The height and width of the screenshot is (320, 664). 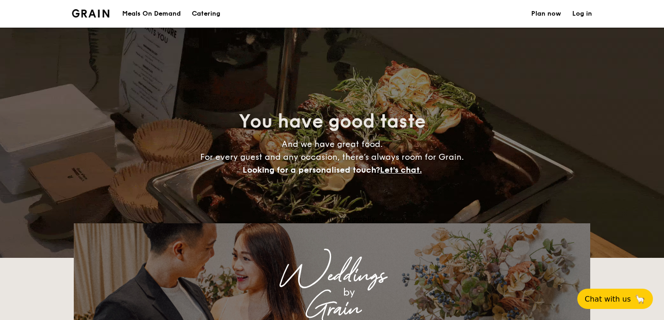 What do you see at coordinates (401, 170) in the screenshot?
I see `span: Let's chat.` at bounding box center [401, 170].